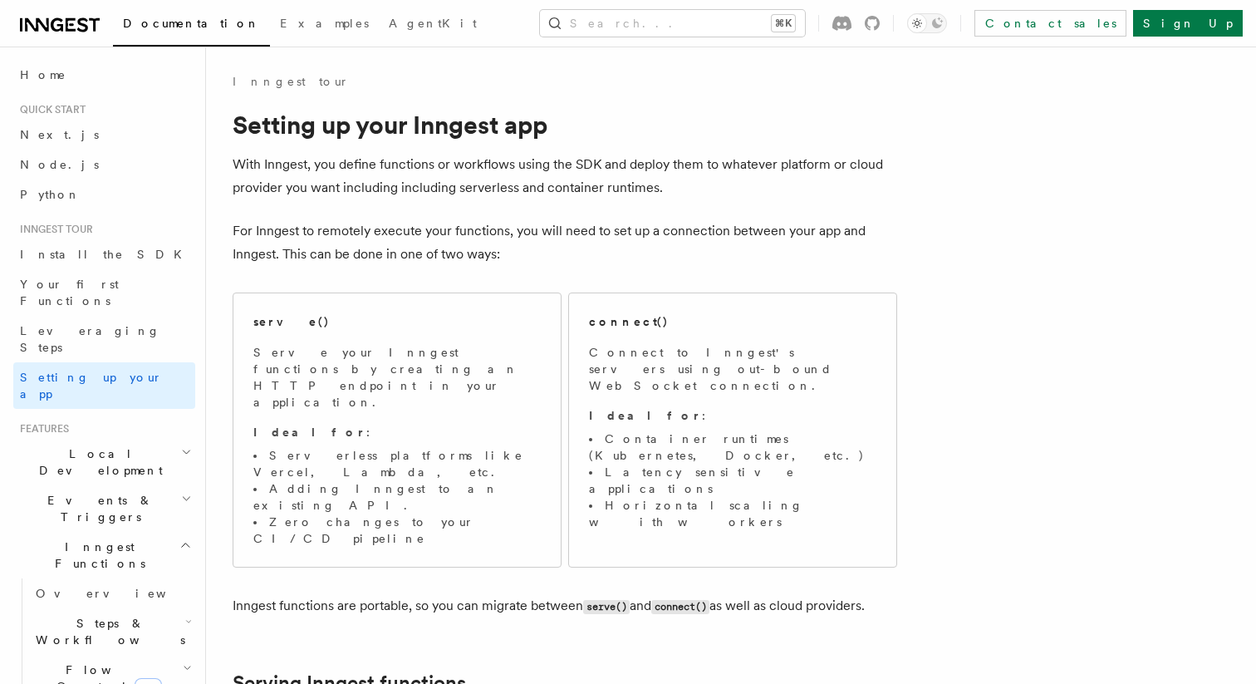 The image size is (1256, 684). Describe the element at coordinates (49, 110) in the screenshot. I see `span: Quick start` at that location.